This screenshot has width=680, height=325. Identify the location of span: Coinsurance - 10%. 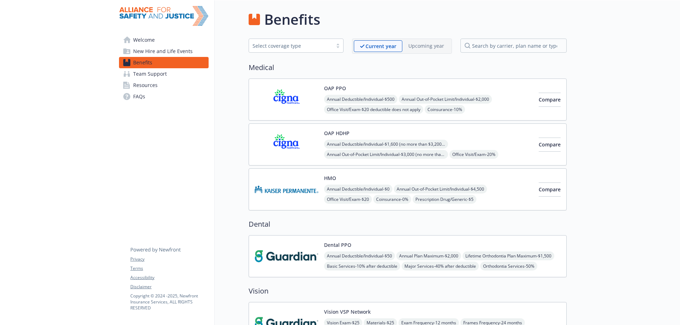
(445, 109).